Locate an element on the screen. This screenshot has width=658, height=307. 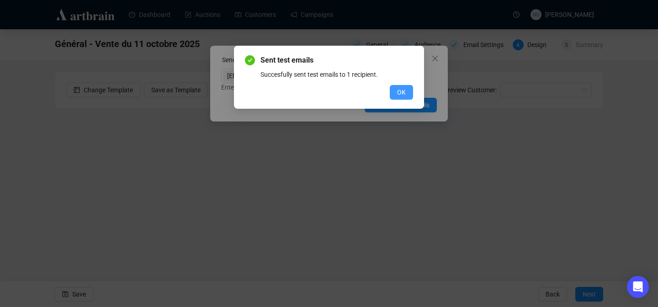
span: Sent test emails is located at coordinates (337, 60).